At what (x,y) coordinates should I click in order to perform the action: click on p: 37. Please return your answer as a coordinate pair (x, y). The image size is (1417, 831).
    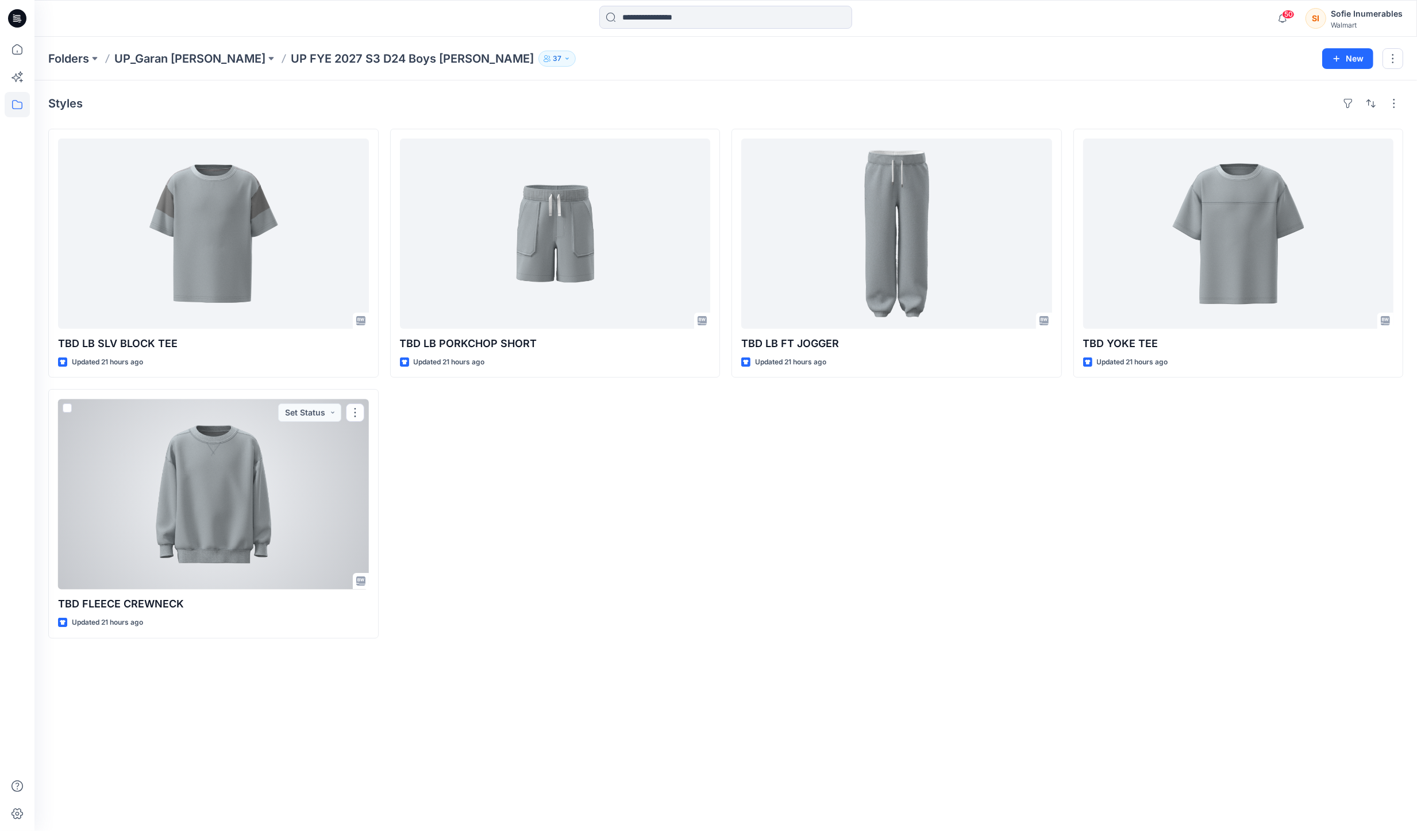
    Looking at the image, I should click on (557, 59).